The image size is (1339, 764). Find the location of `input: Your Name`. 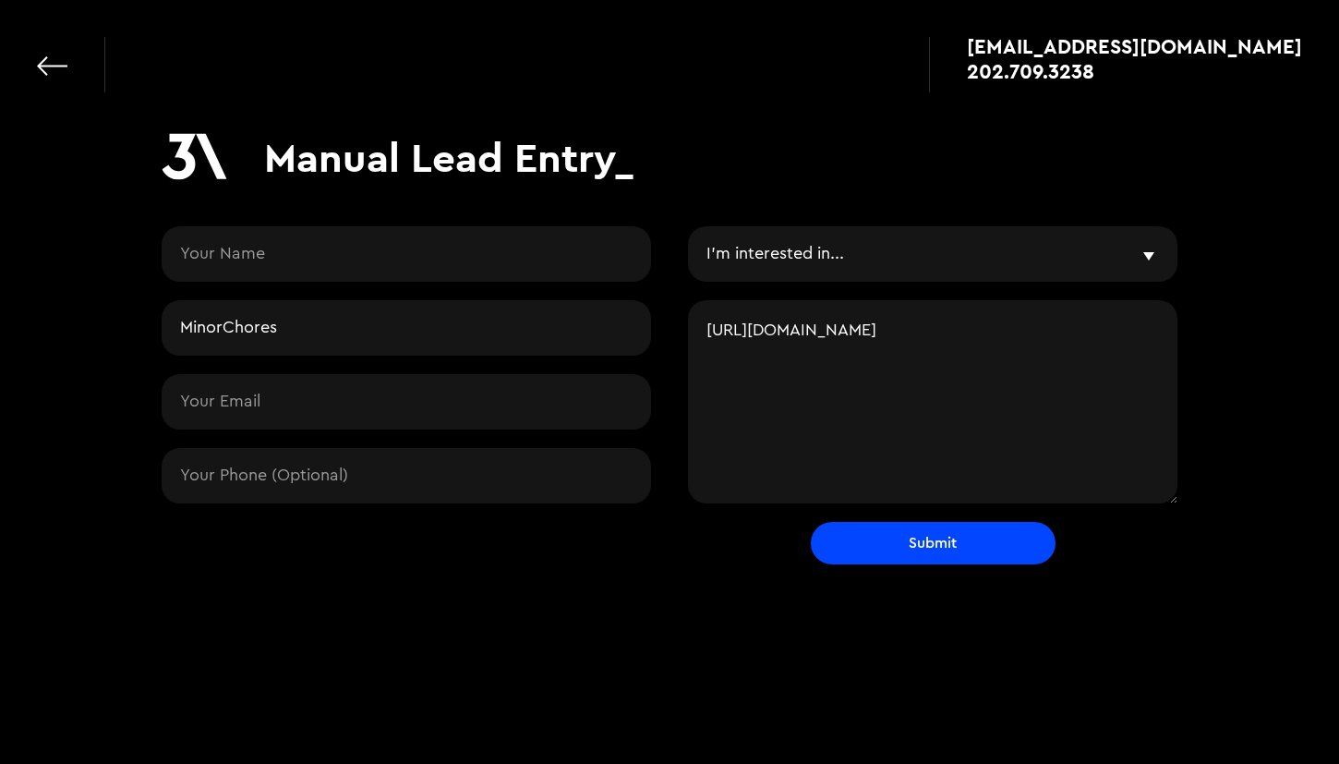

input: Your Name is located at coordinates (406, 254).